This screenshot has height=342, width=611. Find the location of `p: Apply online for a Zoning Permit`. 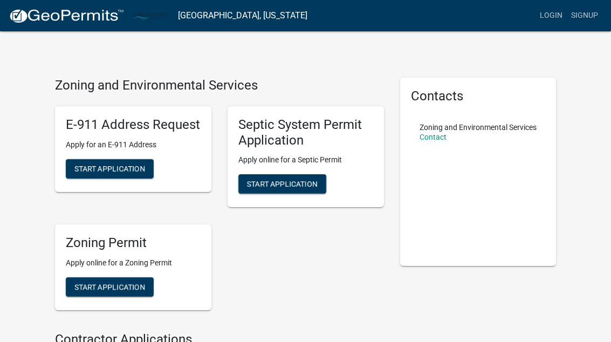

p: Apply online for a Zoning Permit is located at coordinates (133, 263).